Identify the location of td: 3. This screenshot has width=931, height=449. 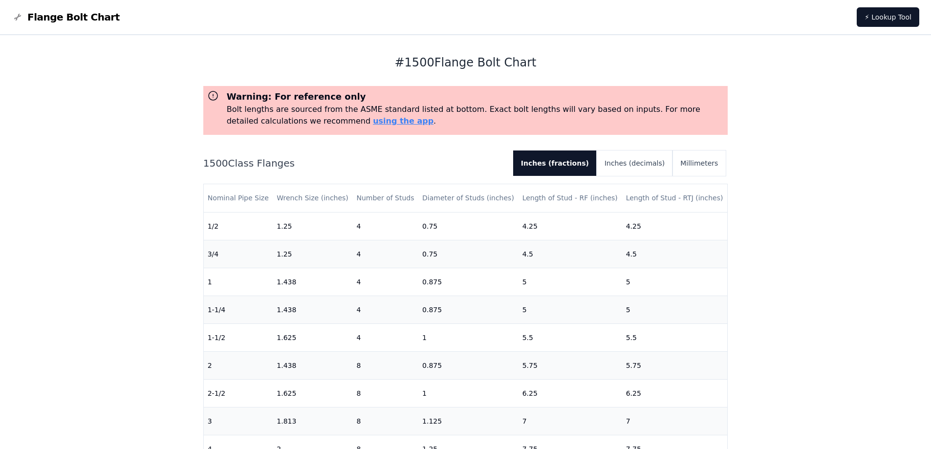
(239, 421).